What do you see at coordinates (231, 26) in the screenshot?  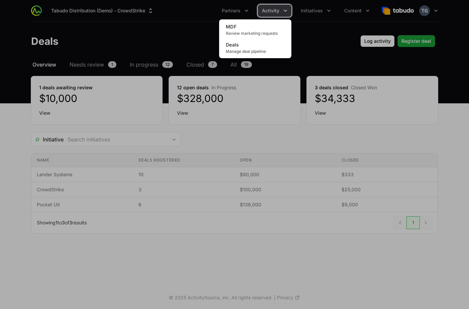 I see `span: MDF` at bounding box center [231, 26].